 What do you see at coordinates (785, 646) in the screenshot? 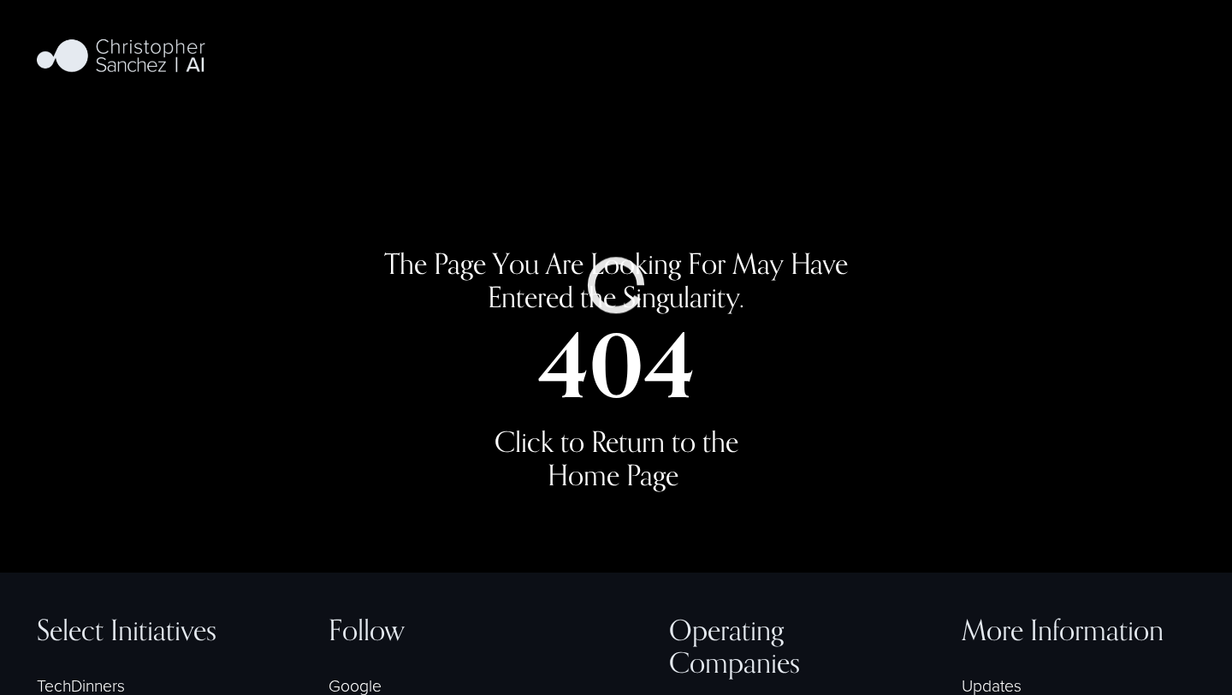
I see `h4: Operating Companies` at bounding box center [785, 646].